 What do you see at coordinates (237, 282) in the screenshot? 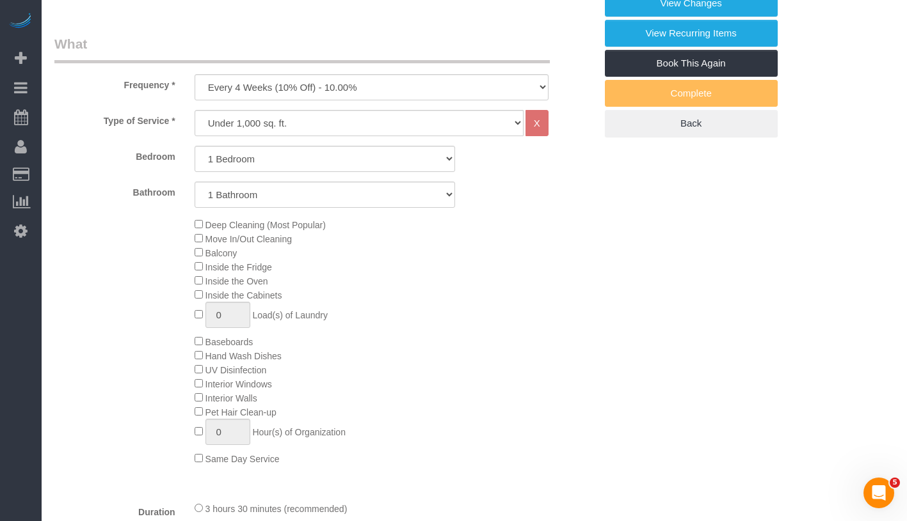
I see `span: Inside the Oven` at bounding box center [237, 282].